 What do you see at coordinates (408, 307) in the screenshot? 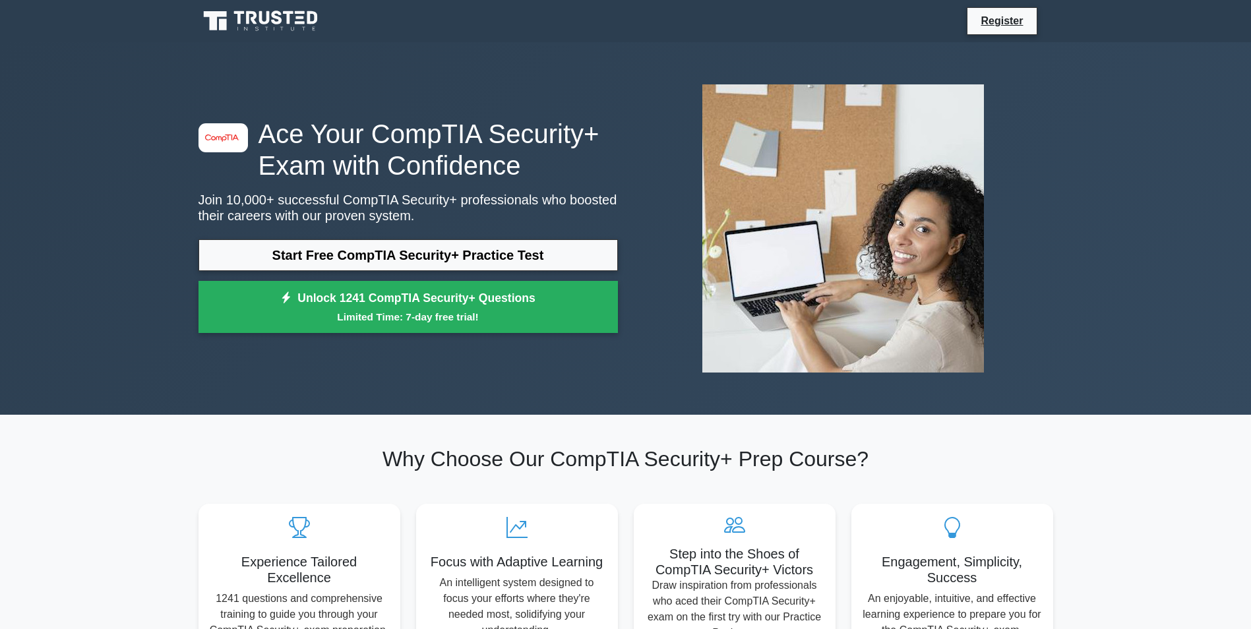
I see `a: Unlock 1241 CompTIA Security+ QuestionsLimited Time: 7-day free trial!` at bounding box center [408, 307].